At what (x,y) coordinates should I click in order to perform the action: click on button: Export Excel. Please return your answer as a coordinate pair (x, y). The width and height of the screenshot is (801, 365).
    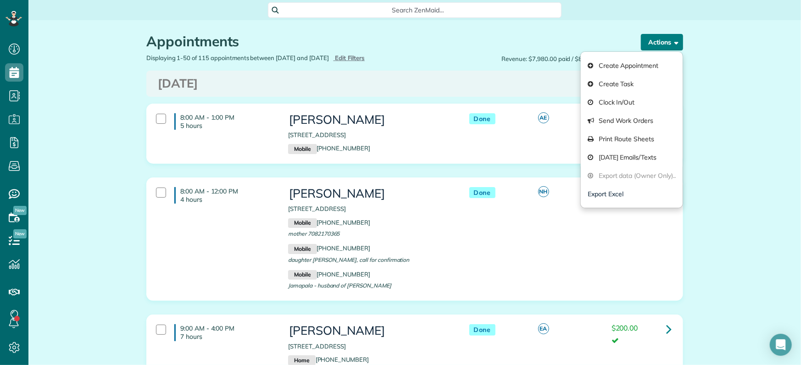
    Looking at the image, I should click on (632, 194).